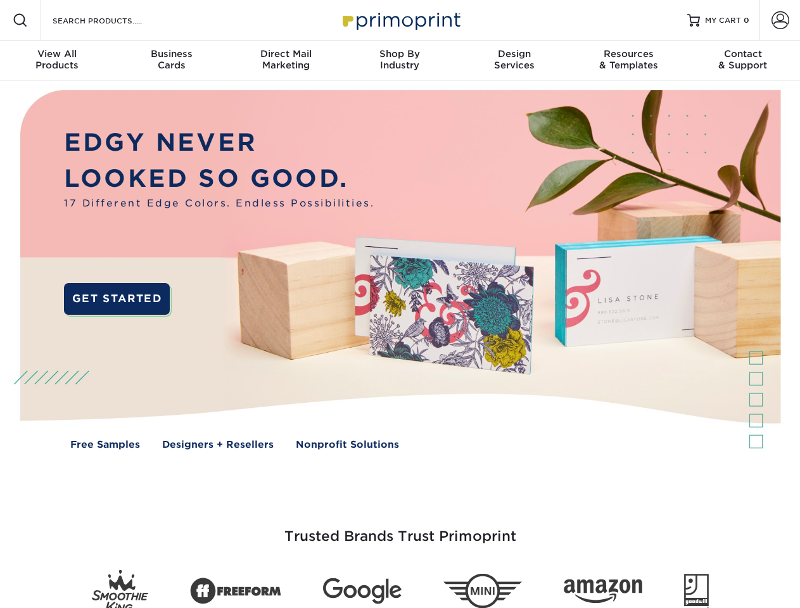 This screenshot has width=800, height=608. Describe the element at coordinates (219, 203) in the screenshot. I see `span: 17 Different Edge Colors. Endless Possibilities.` at that location.